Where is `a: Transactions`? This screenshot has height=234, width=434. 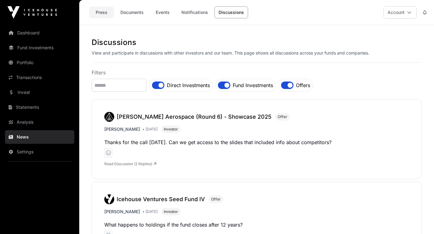
a: Transactions is located at coordinates (40, 77).